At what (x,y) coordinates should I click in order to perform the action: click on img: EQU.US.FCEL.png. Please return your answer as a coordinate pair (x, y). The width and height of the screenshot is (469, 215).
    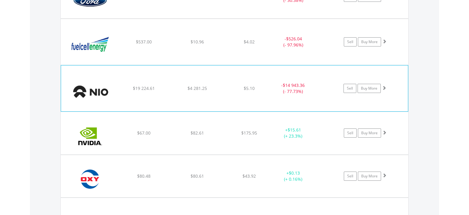
    Looking at the image, I should click on (90, 45).